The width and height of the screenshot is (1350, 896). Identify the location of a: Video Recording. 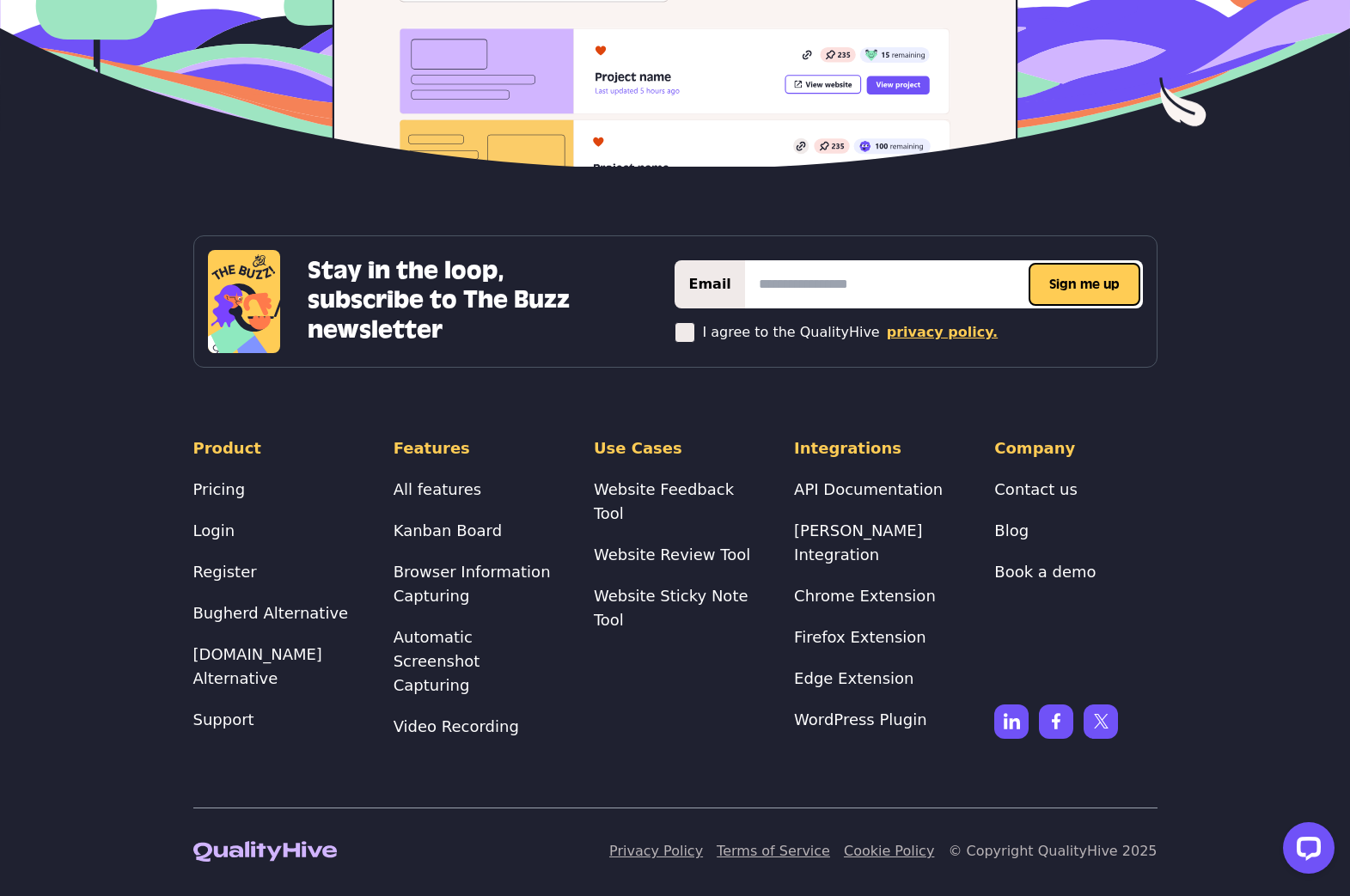
(456, 726).